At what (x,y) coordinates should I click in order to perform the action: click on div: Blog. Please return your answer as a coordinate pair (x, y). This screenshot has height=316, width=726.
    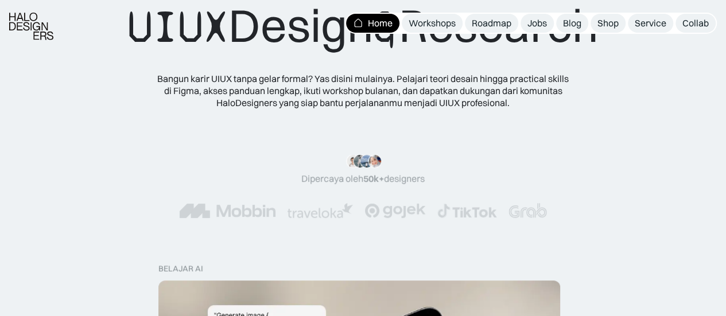
    Looking at the image, I should click on (572, 23).